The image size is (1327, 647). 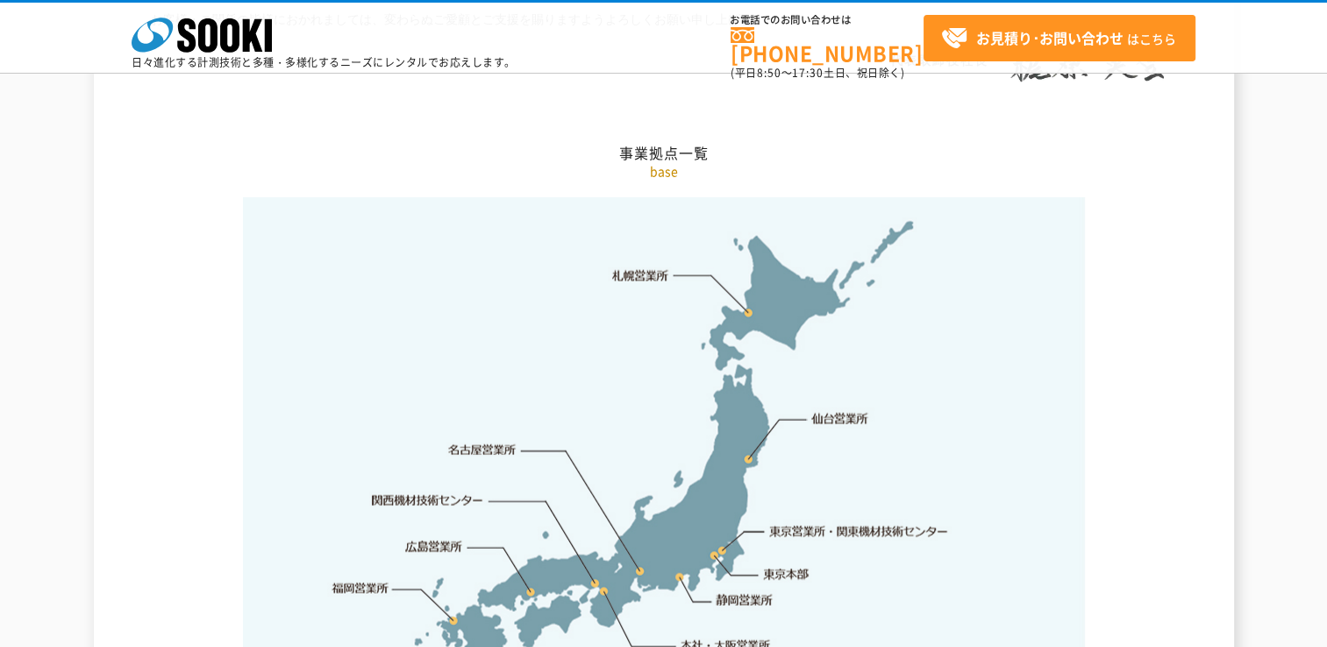 What do you see at coordinates (808, 73) in the screenshot?
I see `span: 17:30` at bounding box center [808, 73].